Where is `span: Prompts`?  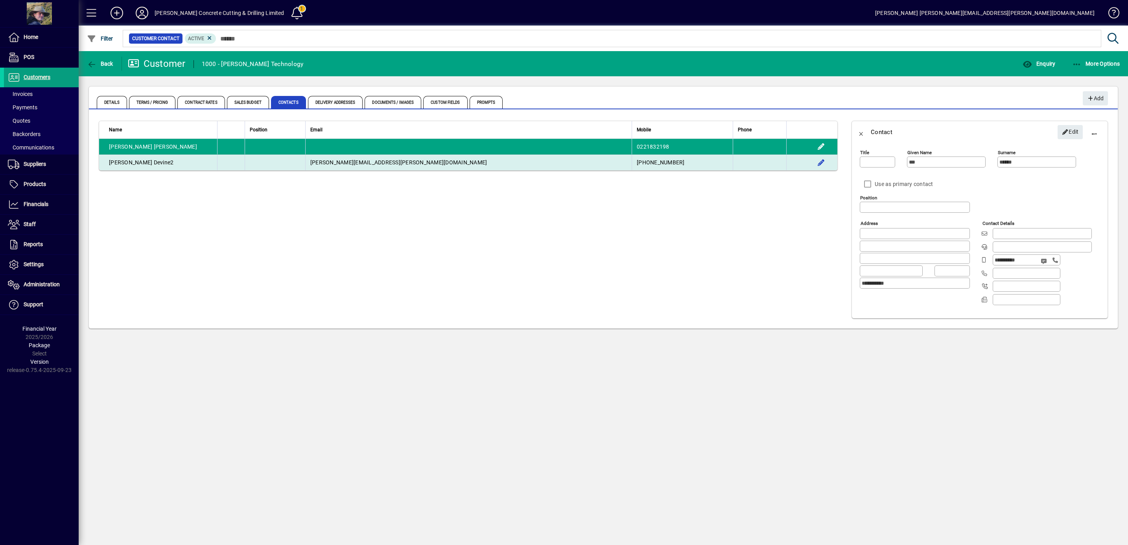 span: Prompts is located at coordinates (486, 102).